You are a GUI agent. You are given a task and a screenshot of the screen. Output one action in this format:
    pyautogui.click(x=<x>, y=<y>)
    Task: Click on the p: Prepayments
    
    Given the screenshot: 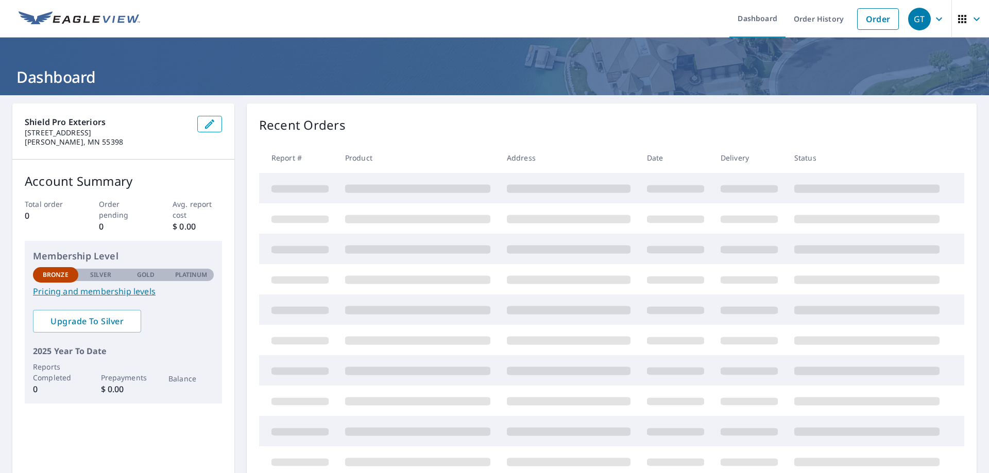 What is the action you would take?
    pyautogui.click(x=124, y=377)
    